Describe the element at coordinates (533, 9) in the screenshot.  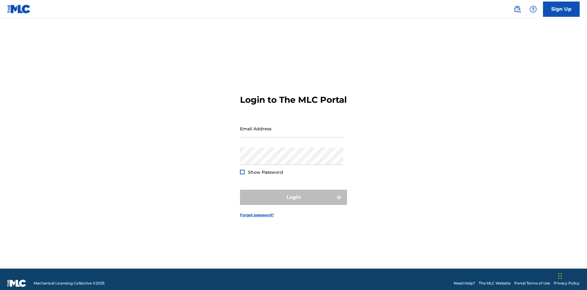
I see `div: Help` at that location.